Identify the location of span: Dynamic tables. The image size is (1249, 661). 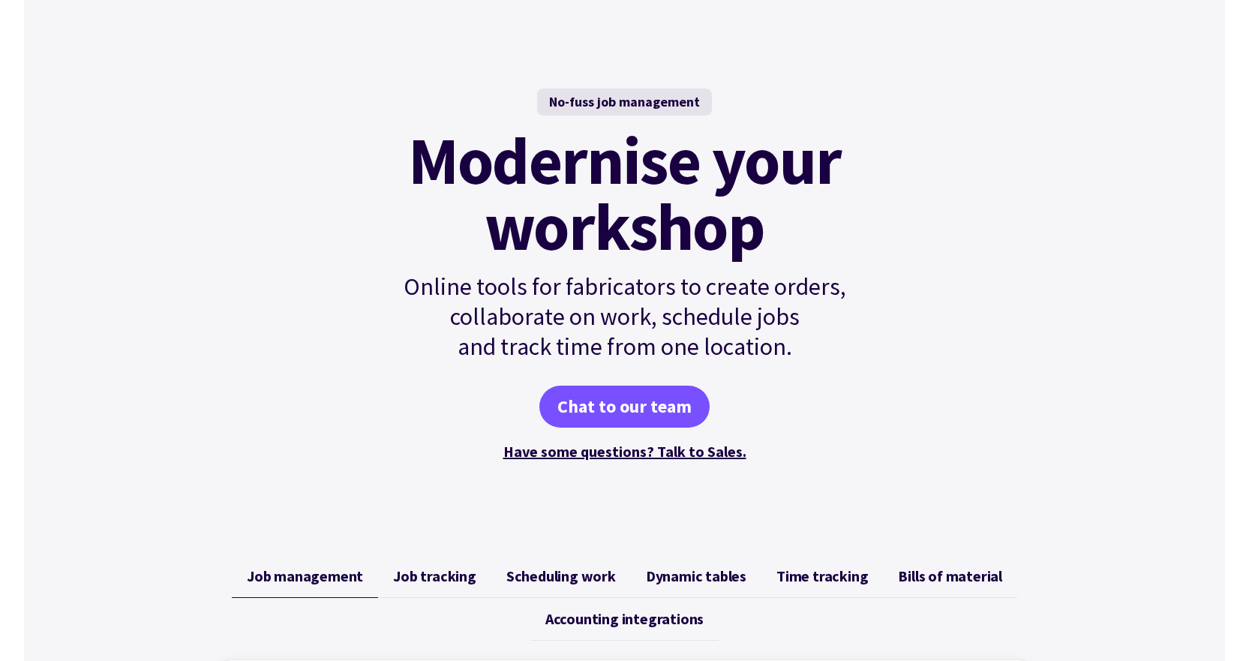
(696, 576).